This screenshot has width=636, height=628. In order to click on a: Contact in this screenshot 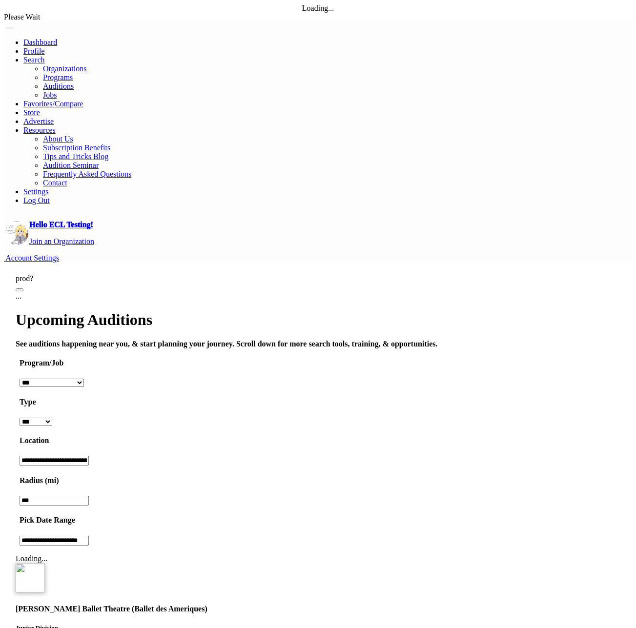, I will do `click(55, 183)`.